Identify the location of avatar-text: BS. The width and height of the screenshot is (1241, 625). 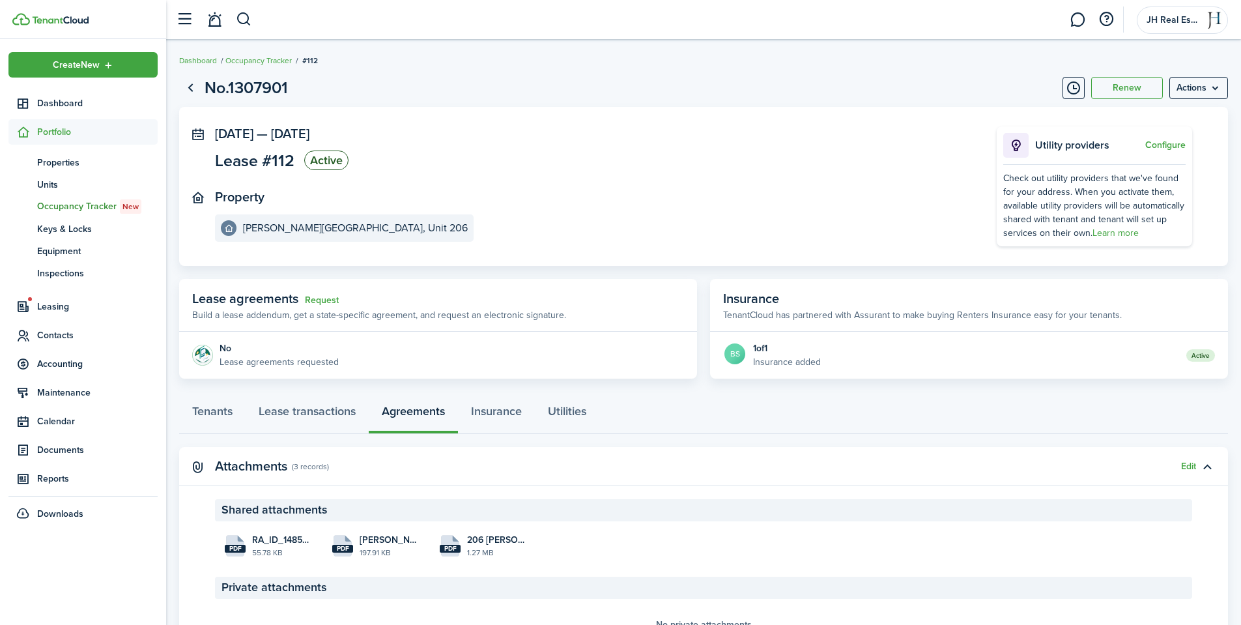
(735, 354).